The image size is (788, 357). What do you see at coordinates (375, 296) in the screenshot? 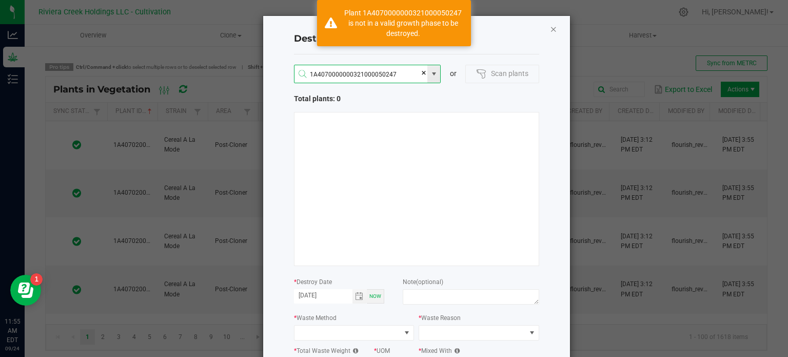
I see `span: Now` at bounding box center [375, 296].